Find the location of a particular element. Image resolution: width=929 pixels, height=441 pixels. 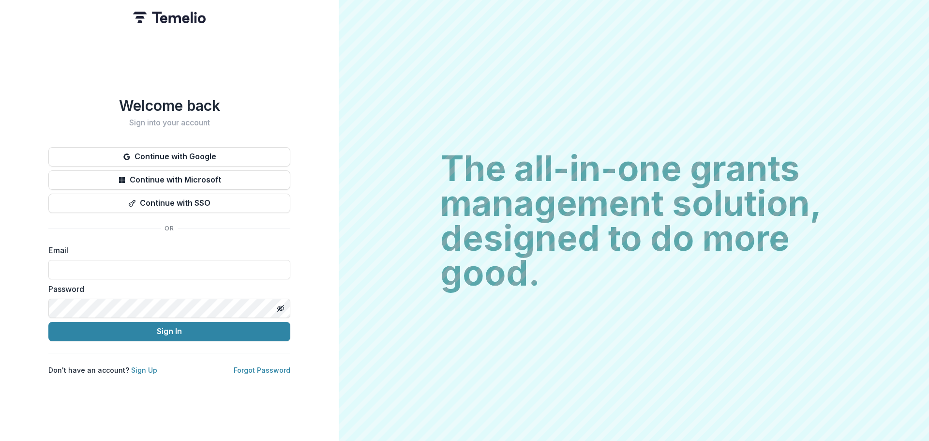

button: Continue with Microsoft is located at coordinates (169, 180).